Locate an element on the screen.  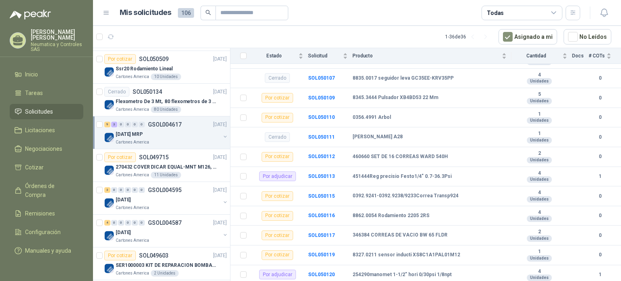
span: Remisiones is located at coordinates (40, 214).